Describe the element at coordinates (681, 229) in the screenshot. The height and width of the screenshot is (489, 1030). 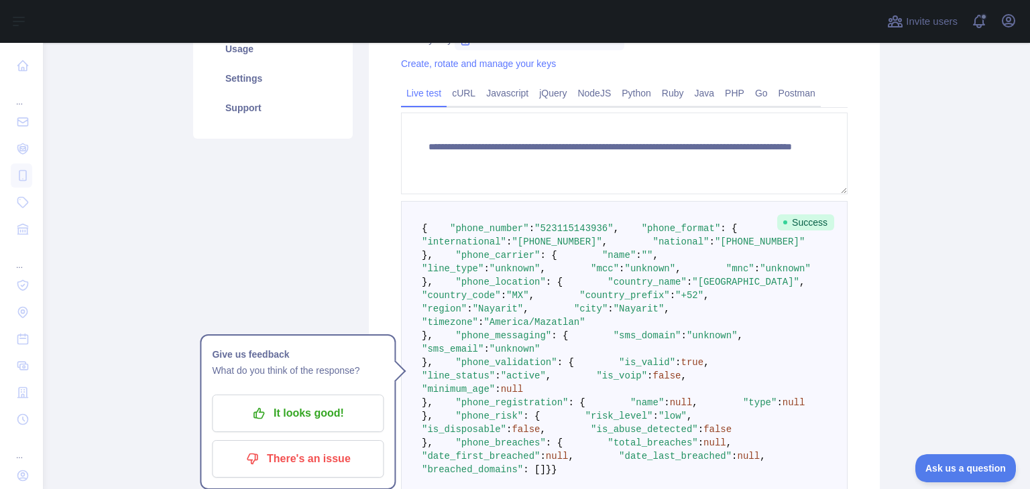
I see `span: "phone_format"` at that location.